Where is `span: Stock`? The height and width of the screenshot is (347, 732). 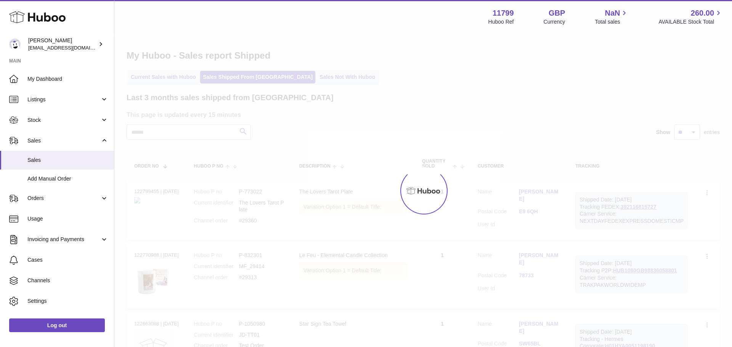 span: Stock is located at coordinates (64, 120).